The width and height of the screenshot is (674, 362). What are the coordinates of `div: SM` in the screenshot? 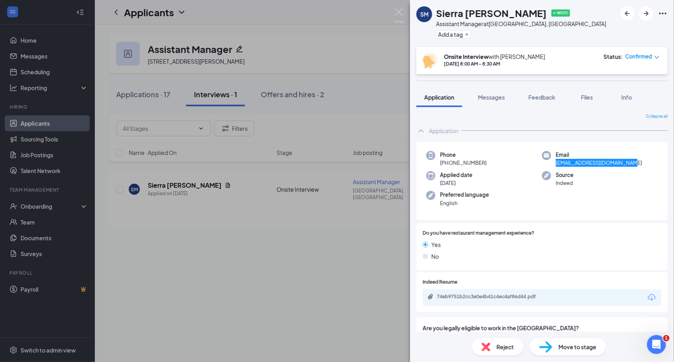 It's located at (424, 14).